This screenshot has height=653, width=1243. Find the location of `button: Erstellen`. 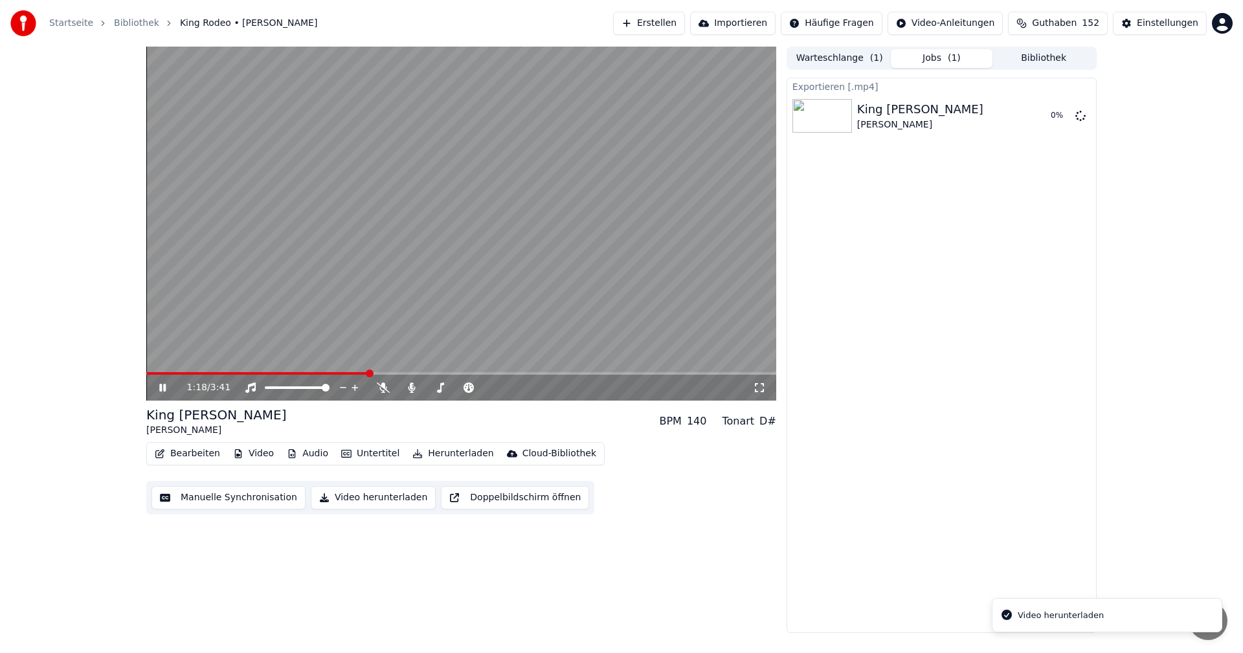

button: Erstellen is located at coordinates (648, 23).